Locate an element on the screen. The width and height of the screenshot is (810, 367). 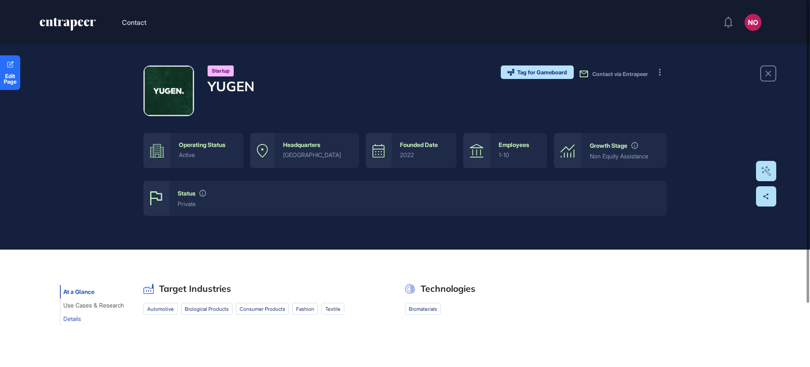
div: Headquarters is located at coordinates (302, 145).